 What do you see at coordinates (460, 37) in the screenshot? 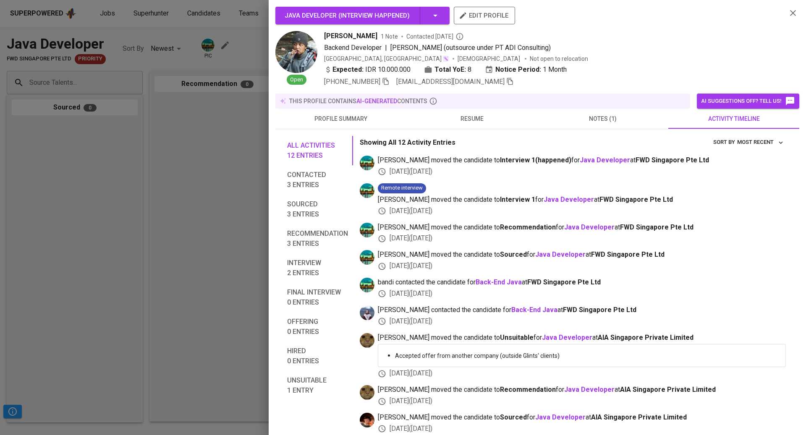
I see `svg: By Batam recruiter` at bounding box center [460, 37].